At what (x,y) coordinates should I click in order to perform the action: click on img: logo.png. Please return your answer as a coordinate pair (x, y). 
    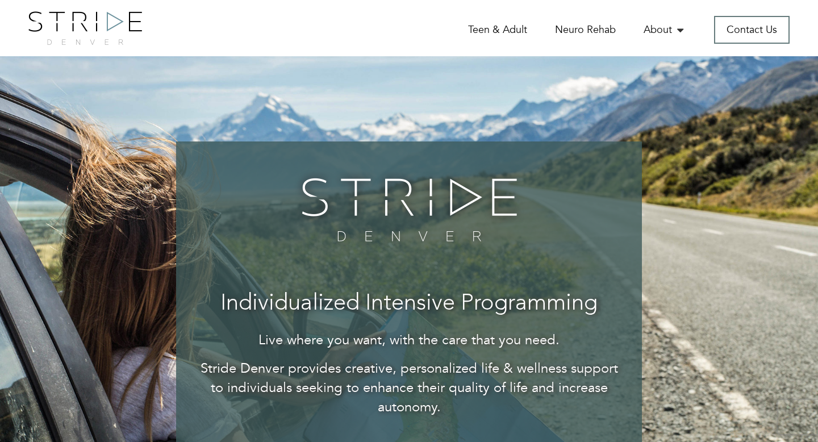
    Looking at the image, I should click on (85, 28).